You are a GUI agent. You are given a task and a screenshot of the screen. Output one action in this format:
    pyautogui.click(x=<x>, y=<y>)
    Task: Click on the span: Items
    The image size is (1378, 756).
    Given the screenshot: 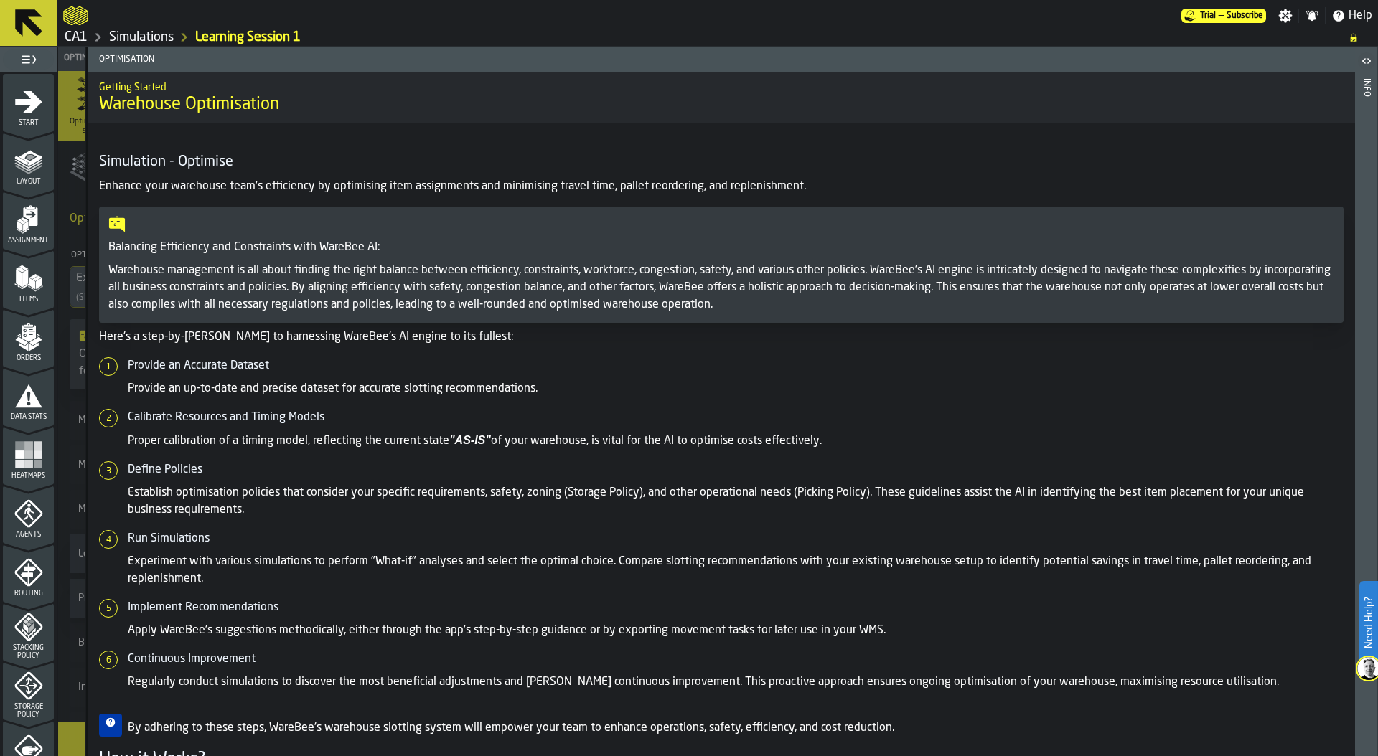 What is the action you would take?
    pyautogui.click(x=28, y=299)
    